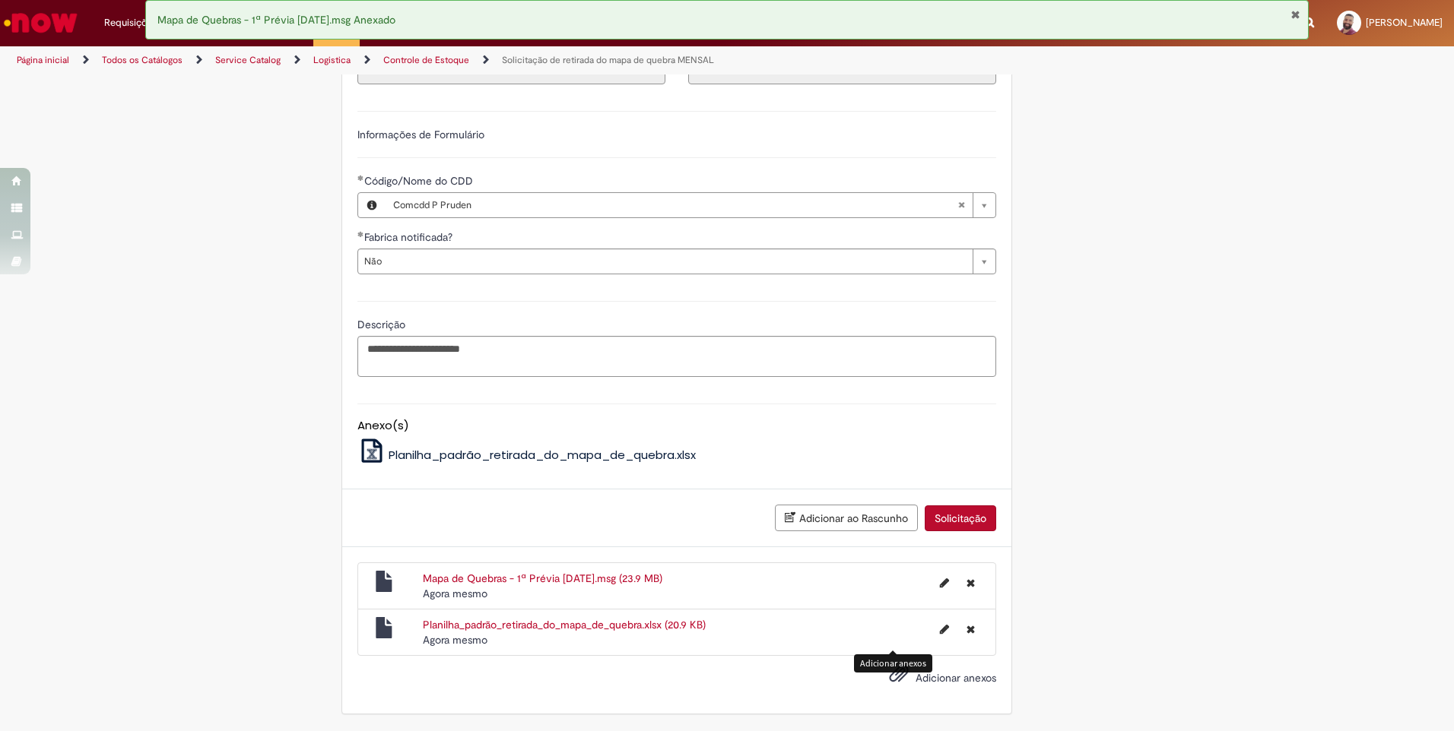 Image resolution: width=1454 pixels, height=731 pixels. I want to click on time: 30/08/2025 13:54:15, so click(455, 594).